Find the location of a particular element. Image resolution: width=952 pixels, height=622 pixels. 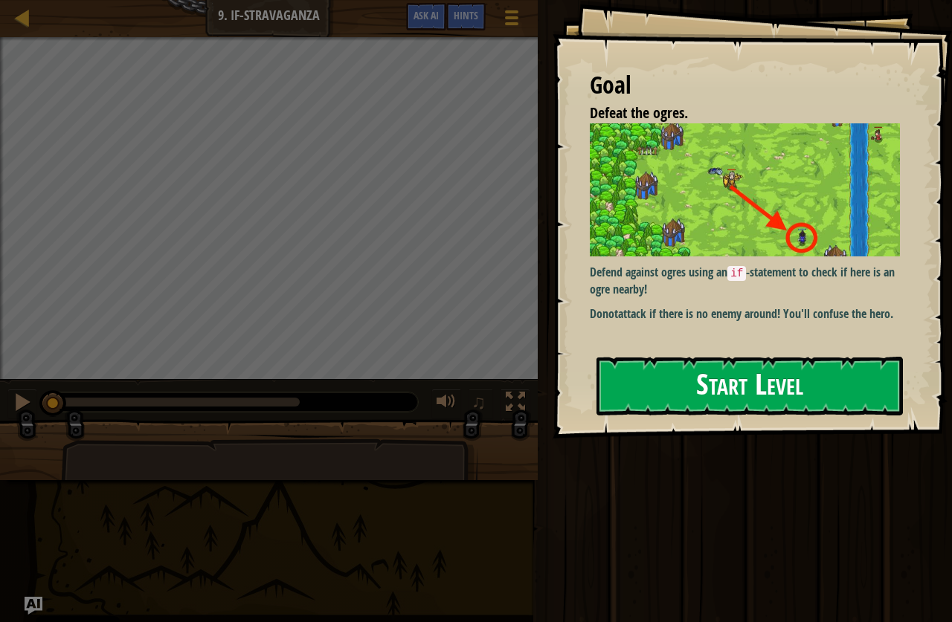

button: Adjust volume is located at coordinates (446, 404).